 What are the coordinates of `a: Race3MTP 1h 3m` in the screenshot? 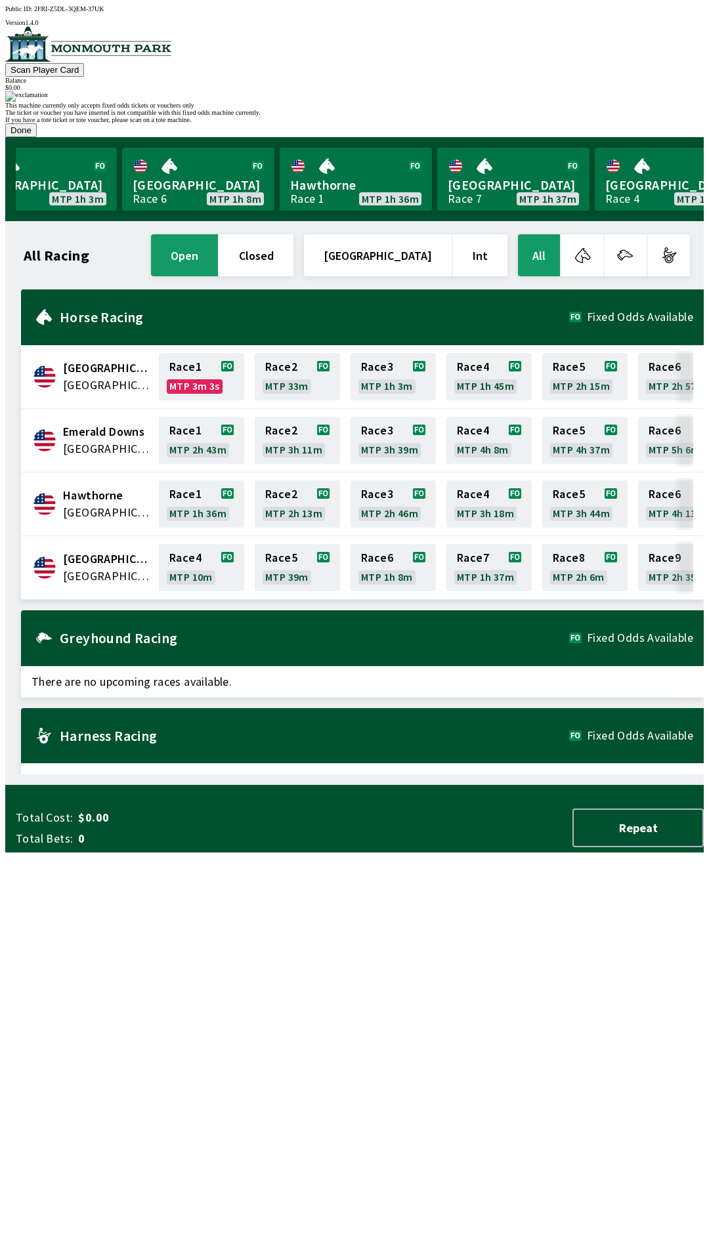 It's located at (393, 377).